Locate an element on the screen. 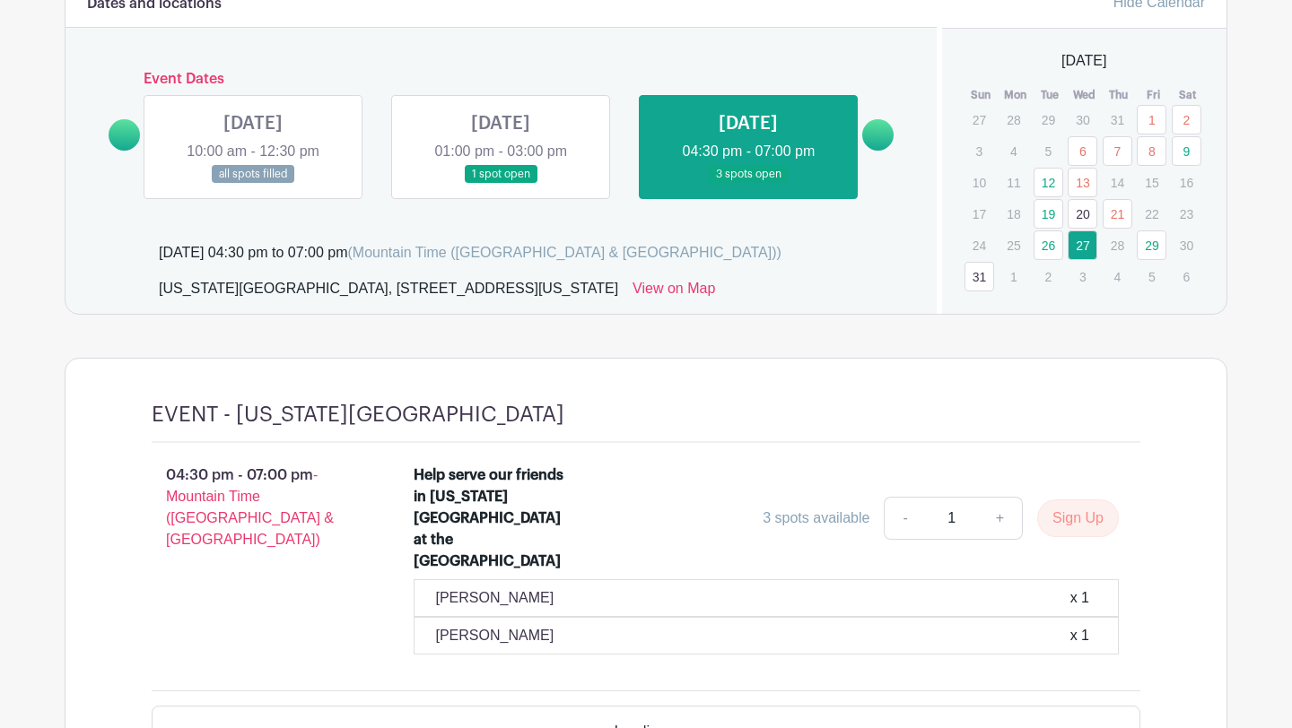 The width and height of the screenshot is (1292, 728). a: 27 is located at coordinates (1082, 245).